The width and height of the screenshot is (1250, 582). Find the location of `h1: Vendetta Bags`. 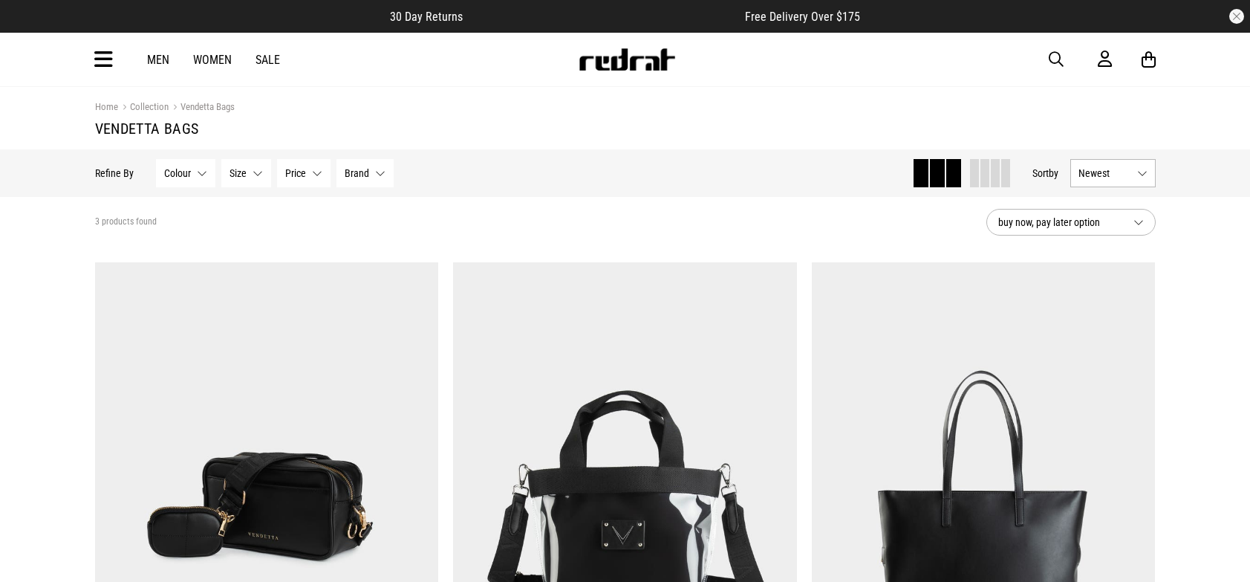

h1: Vendetta Bags is located at coordinates (625, 128).